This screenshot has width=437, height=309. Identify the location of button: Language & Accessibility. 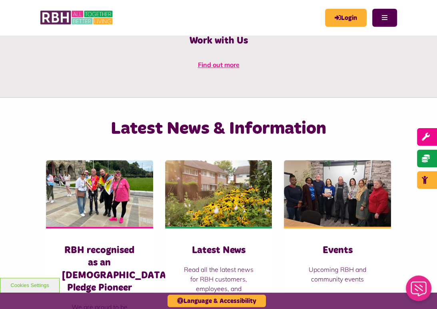
(216, 301).